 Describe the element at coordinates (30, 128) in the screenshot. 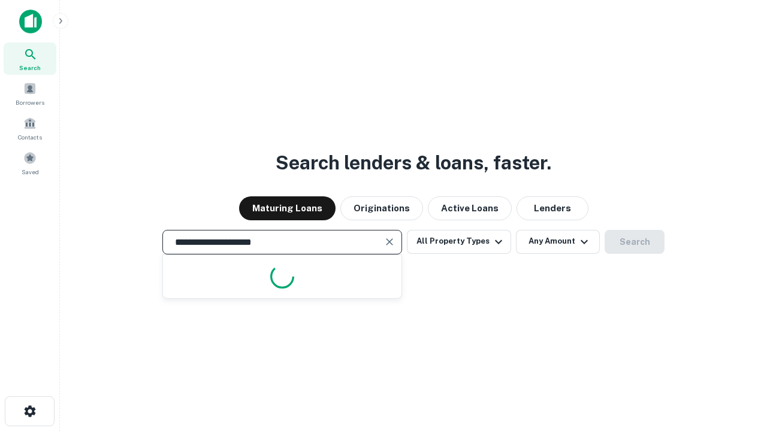

I see `div: Contacts` at that location.